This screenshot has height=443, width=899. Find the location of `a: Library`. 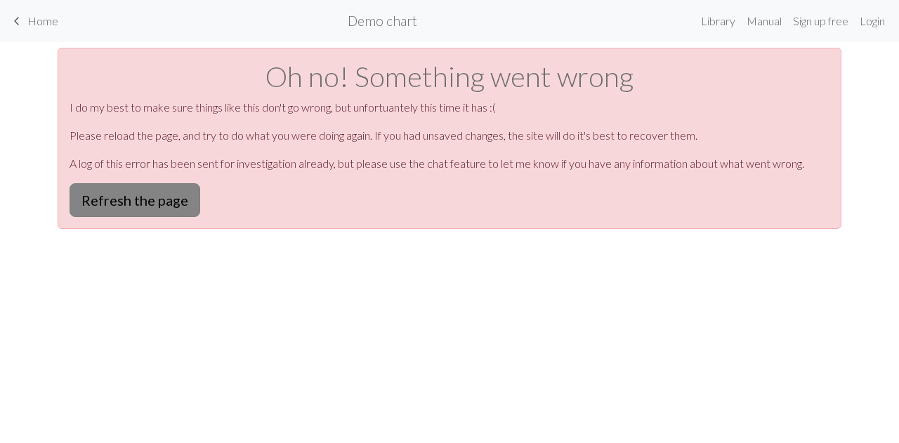

a: Library is located at coordinates (718, 21).